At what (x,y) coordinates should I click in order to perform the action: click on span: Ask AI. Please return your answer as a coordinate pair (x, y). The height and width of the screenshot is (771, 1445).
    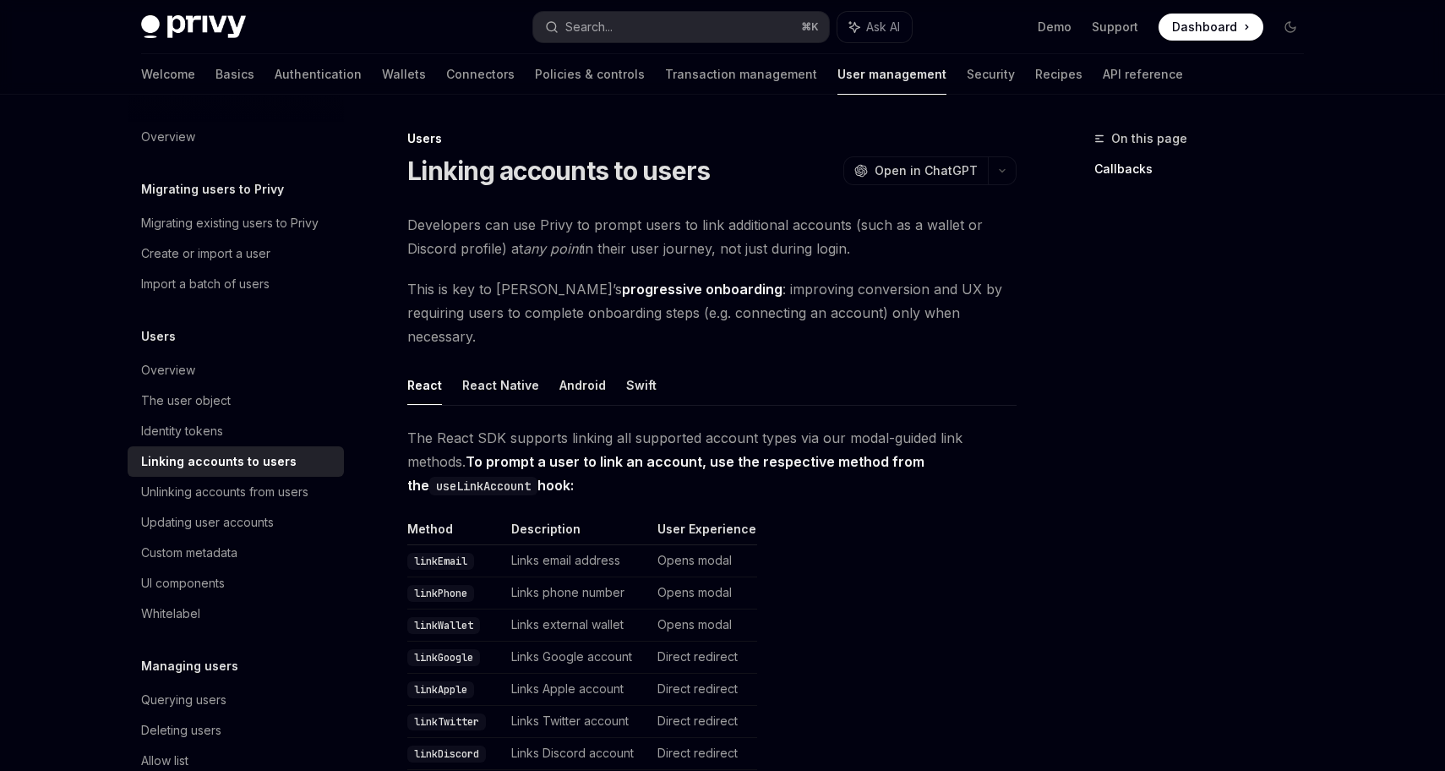
    Looking at the image, I should click on (883, 27).